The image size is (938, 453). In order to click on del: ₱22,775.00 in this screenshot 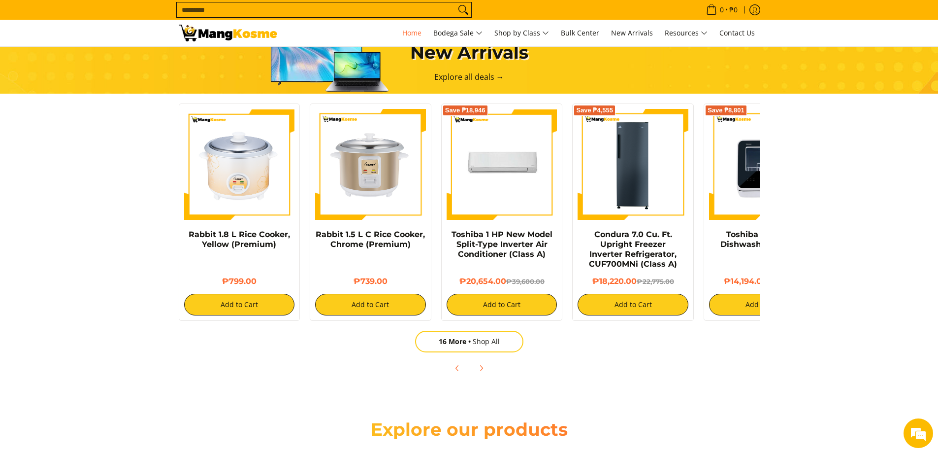, I will do `click(655, 281)`.